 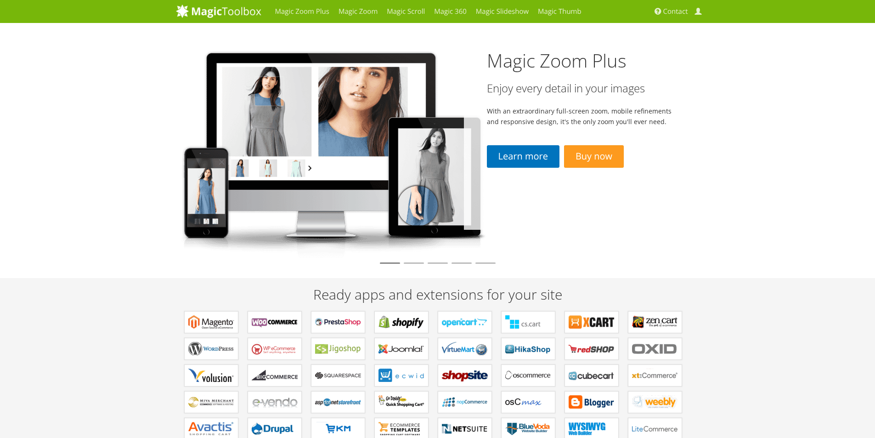 I want to click on b: Extensions for xt:Commerce, so click(x=655, y=375).